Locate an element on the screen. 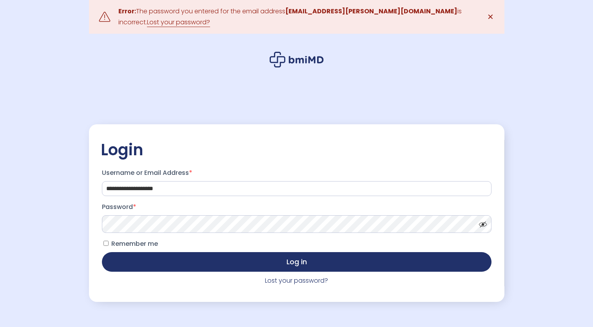 Image resolution: width=593 pixels, height=327 pixels. label: Username or Email Address is located at coordinates (297, 173).